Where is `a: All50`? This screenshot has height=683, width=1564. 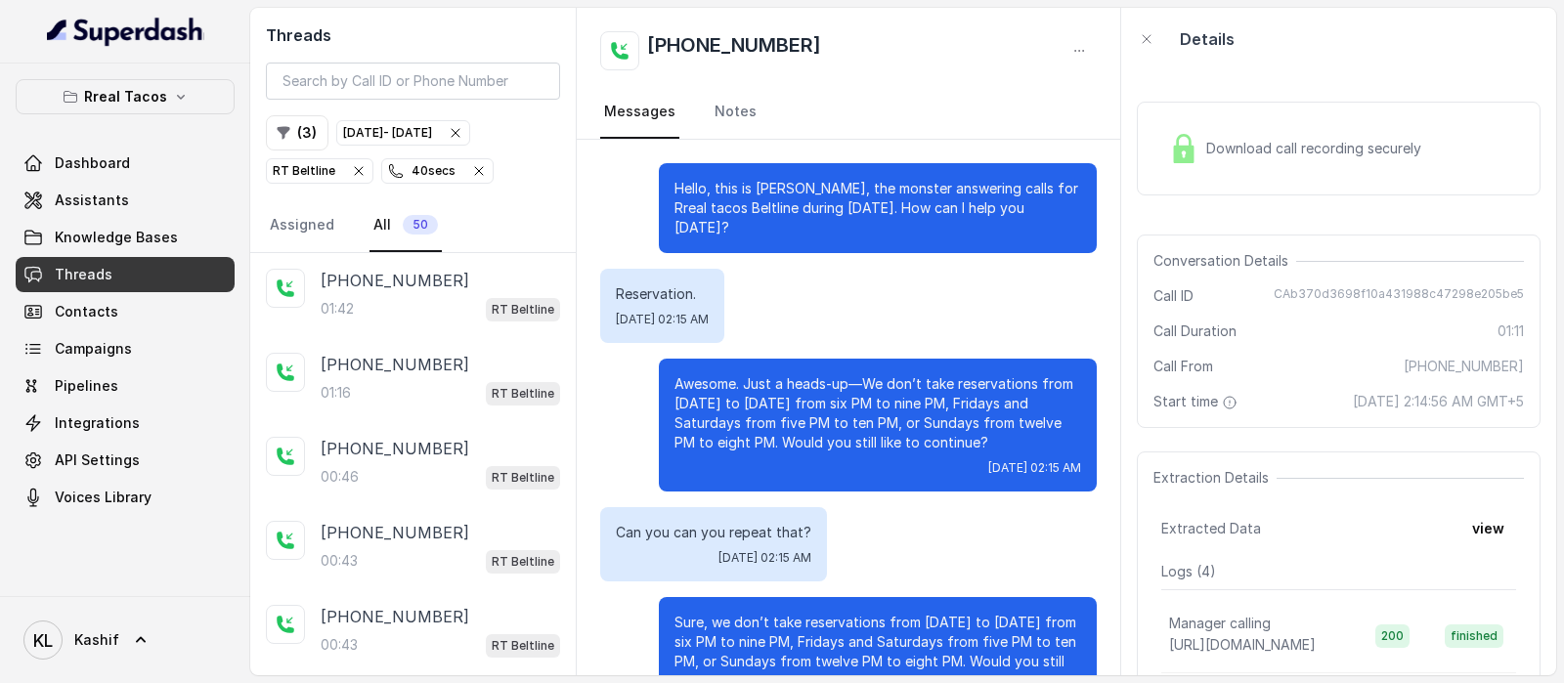 a: All50 is located at coordinates (406, 226).